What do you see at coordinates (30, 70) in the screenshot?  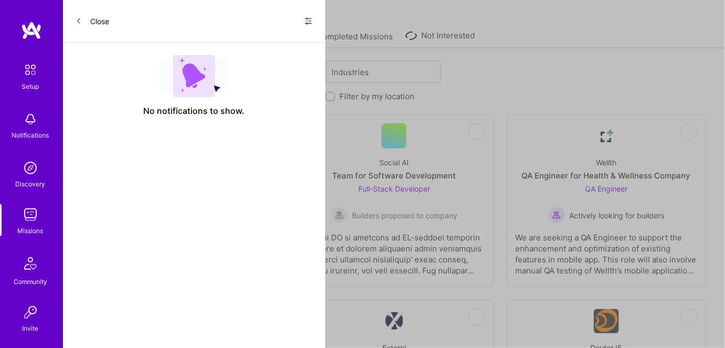 I see `img: setup` at bounding box center [30, 70].